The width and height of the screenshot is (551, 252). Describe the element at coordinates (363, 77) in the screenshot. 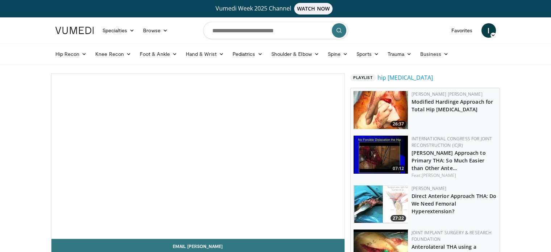

I see `span: Playlist` at that location.